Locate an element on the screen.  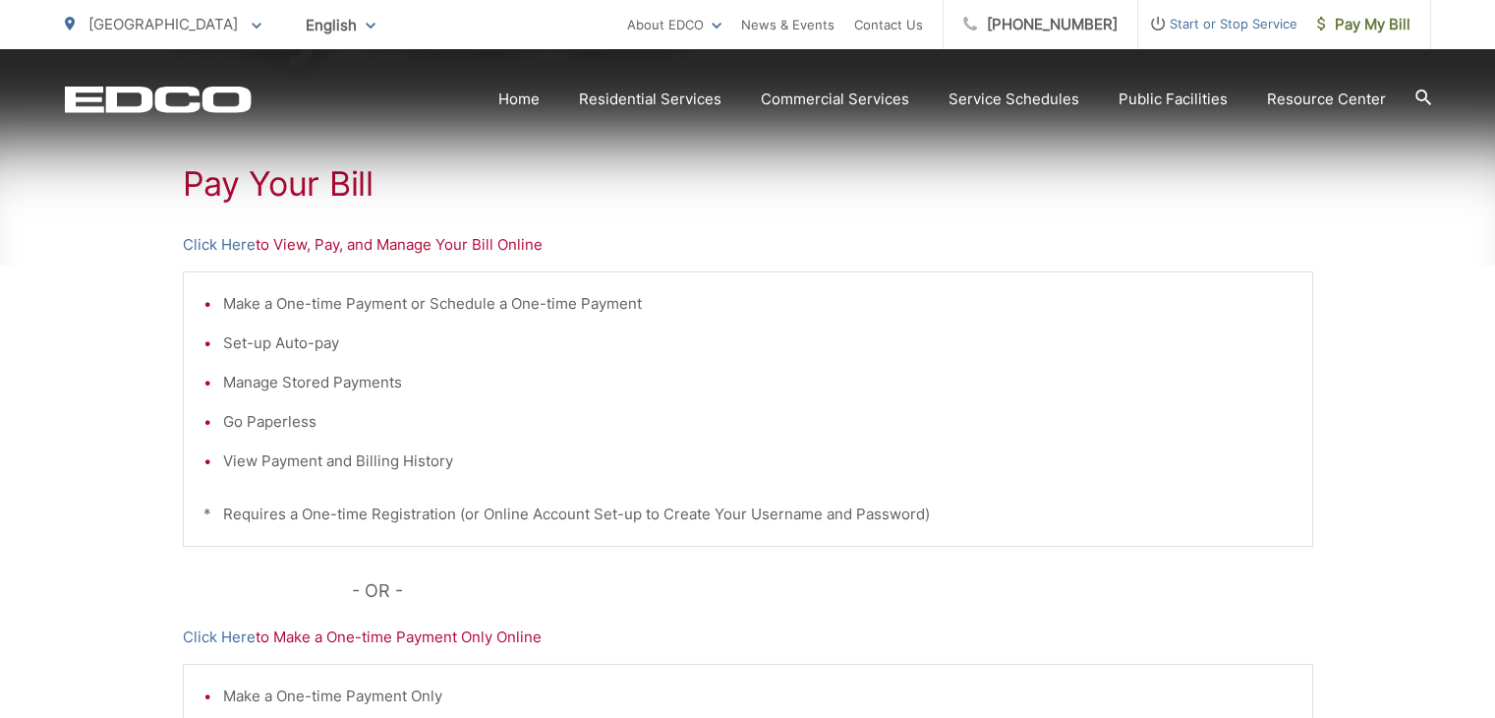
li: View Payment and Billing History is located at coordinates (758, 461).